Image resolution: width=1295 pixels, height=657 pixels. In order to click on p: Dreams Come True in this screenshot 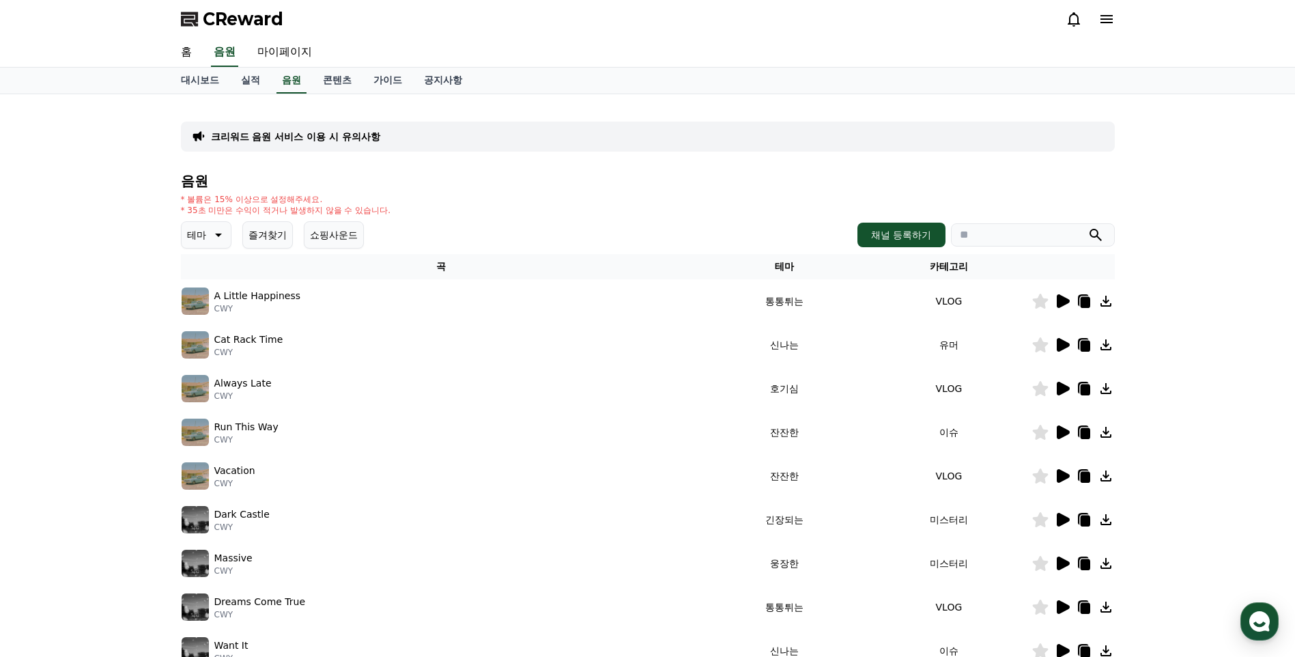, I will do `click(260, 601)`.